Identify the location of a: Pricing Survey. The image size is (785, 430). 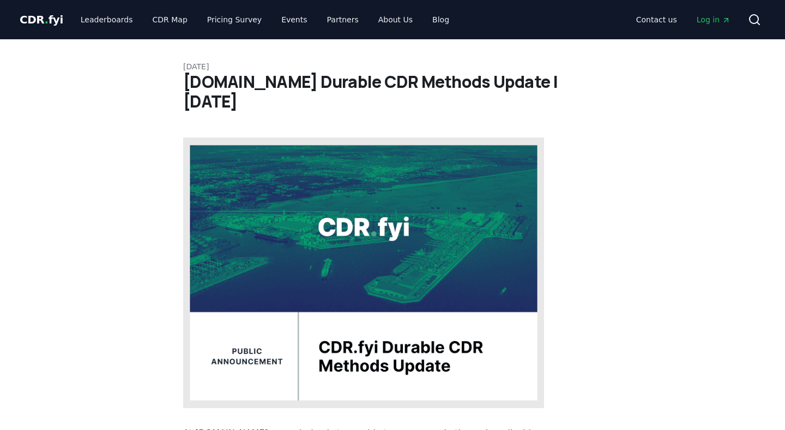
(234, 20).